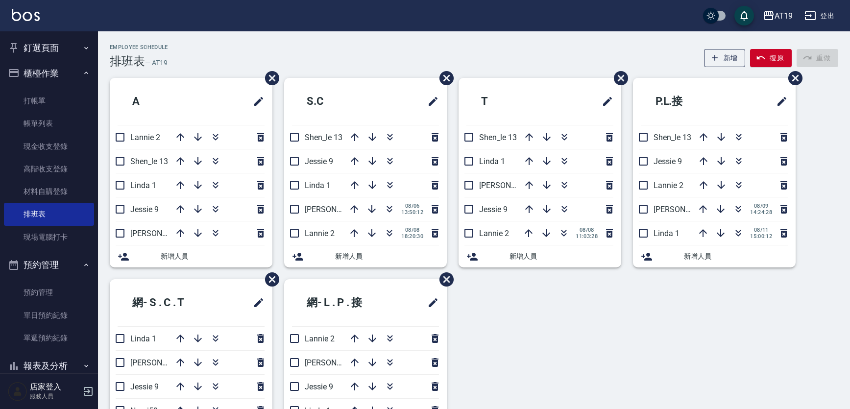  Describe the element at coordinates (55, 396) in the screenshot. I see `p: 服務人員` at that location.